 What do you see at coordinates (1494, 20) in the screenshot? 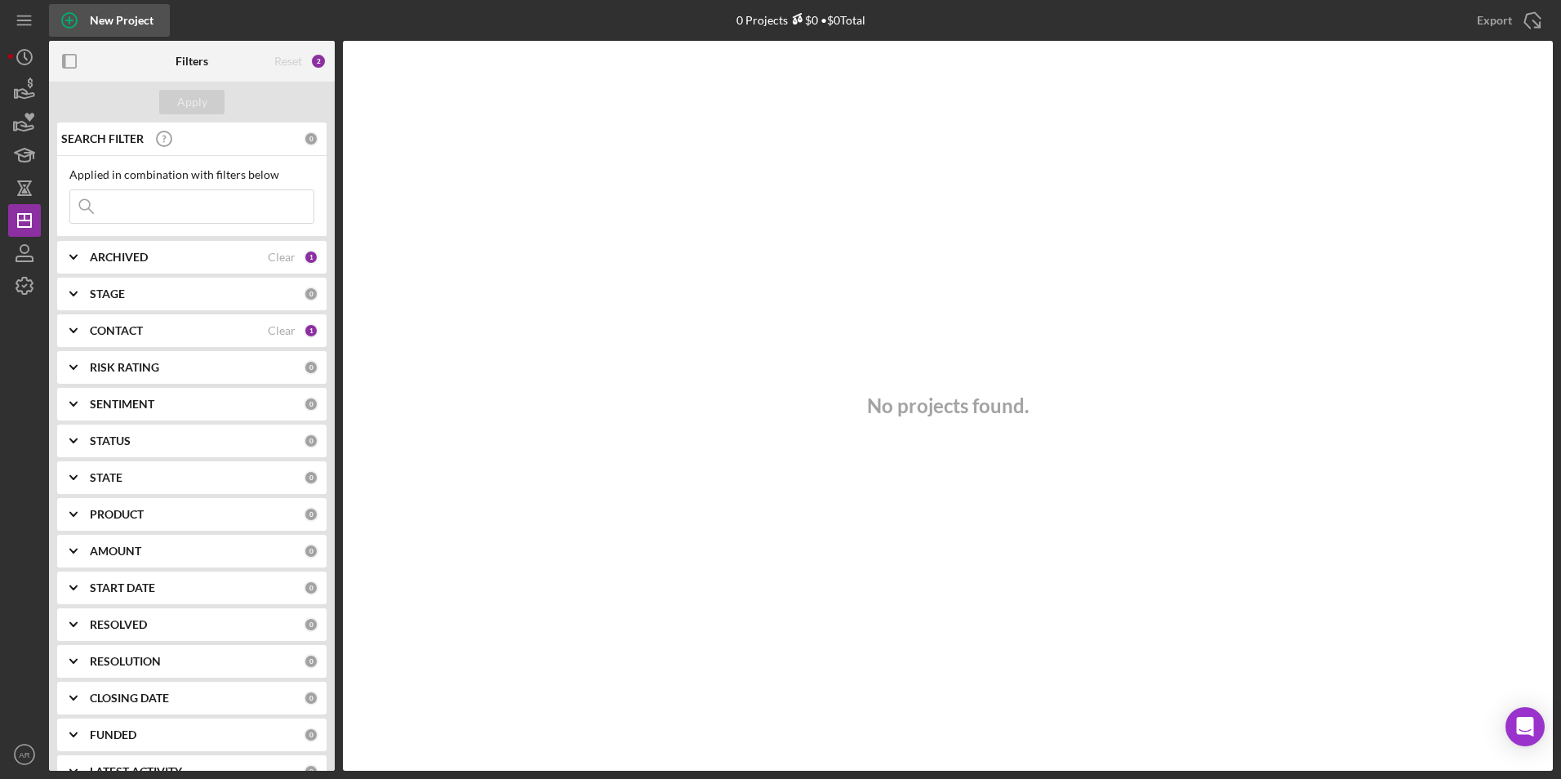
I see `div: Export` at bounding box center [1494, 20].